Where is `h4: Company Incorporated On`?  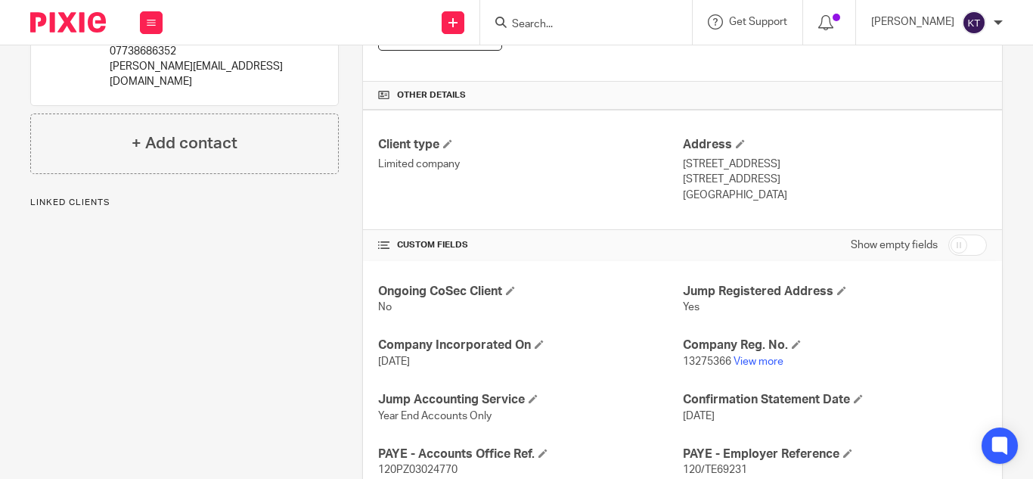 h4: Company Incorporated On is located at coordinates (530, 345).